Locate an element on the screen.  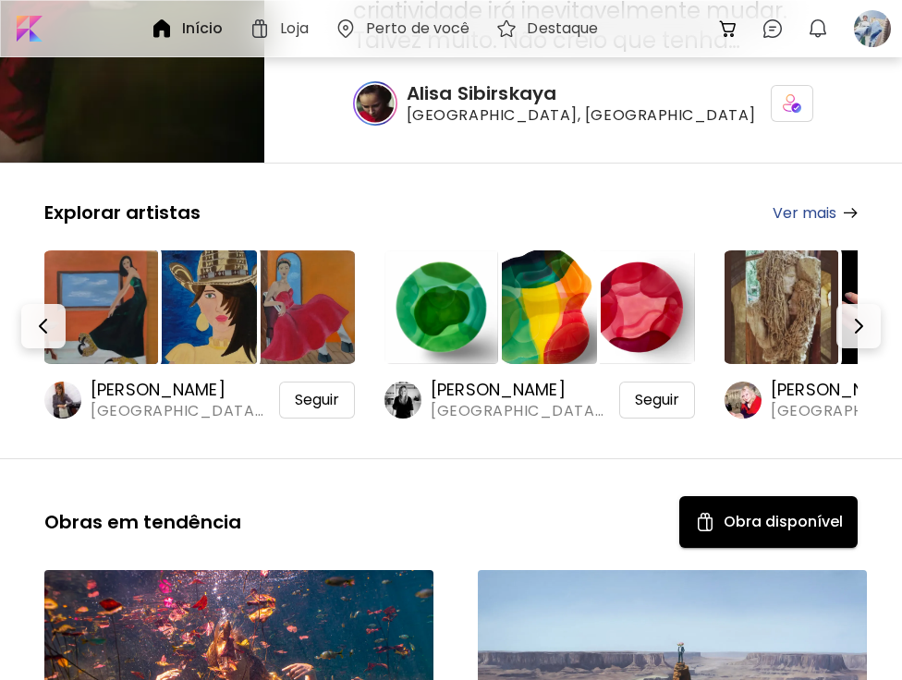
h6: Destaque is located at coordinates (562, 29).